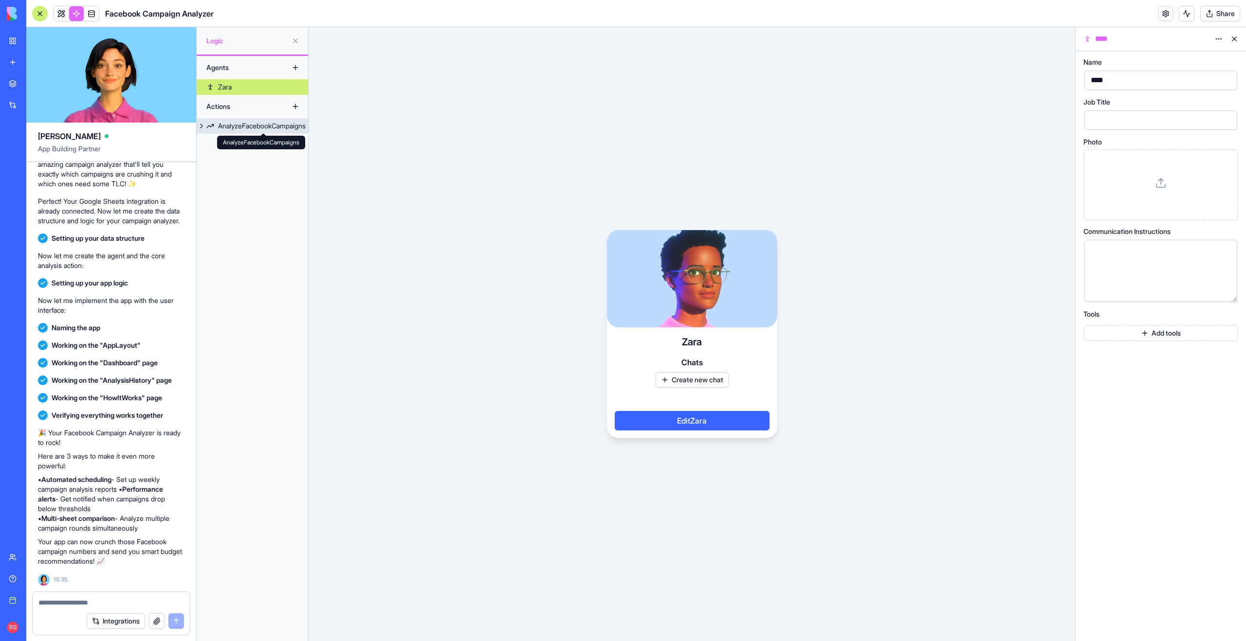  What do you see at coordinates (692, 362) in the screenshot?
I see `span: Chats` at bounding box center [692, 362].